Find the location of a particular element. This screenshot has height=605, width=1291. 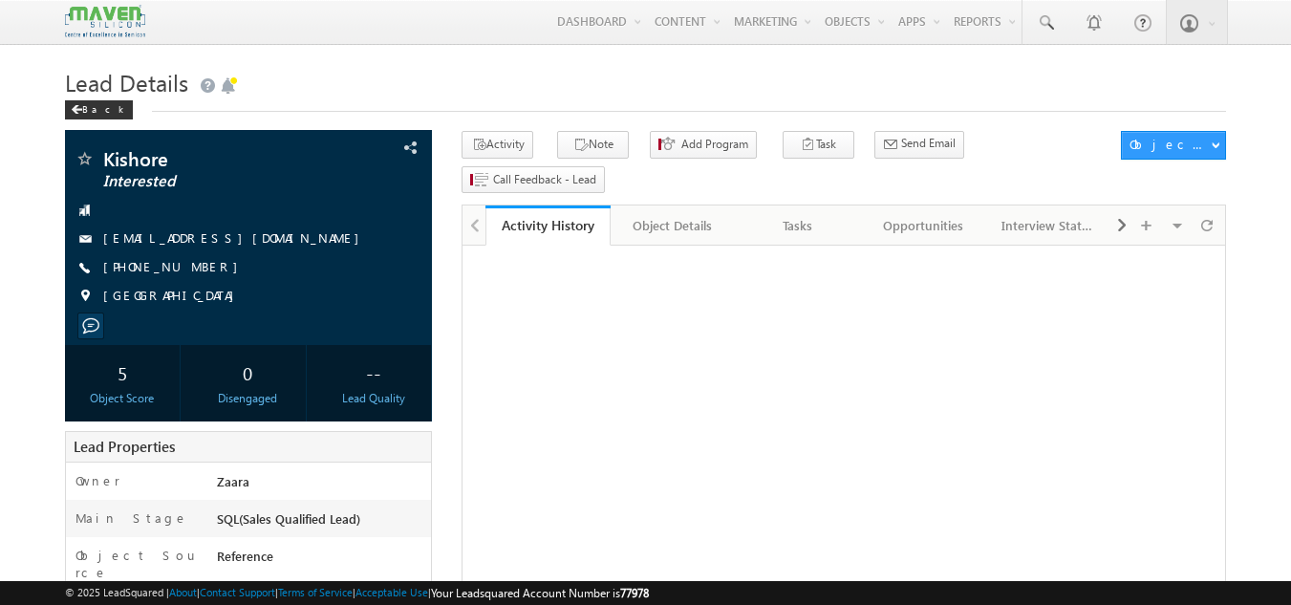

span: Your Leadsquared Account Number is is located at coordinates (540, 593).